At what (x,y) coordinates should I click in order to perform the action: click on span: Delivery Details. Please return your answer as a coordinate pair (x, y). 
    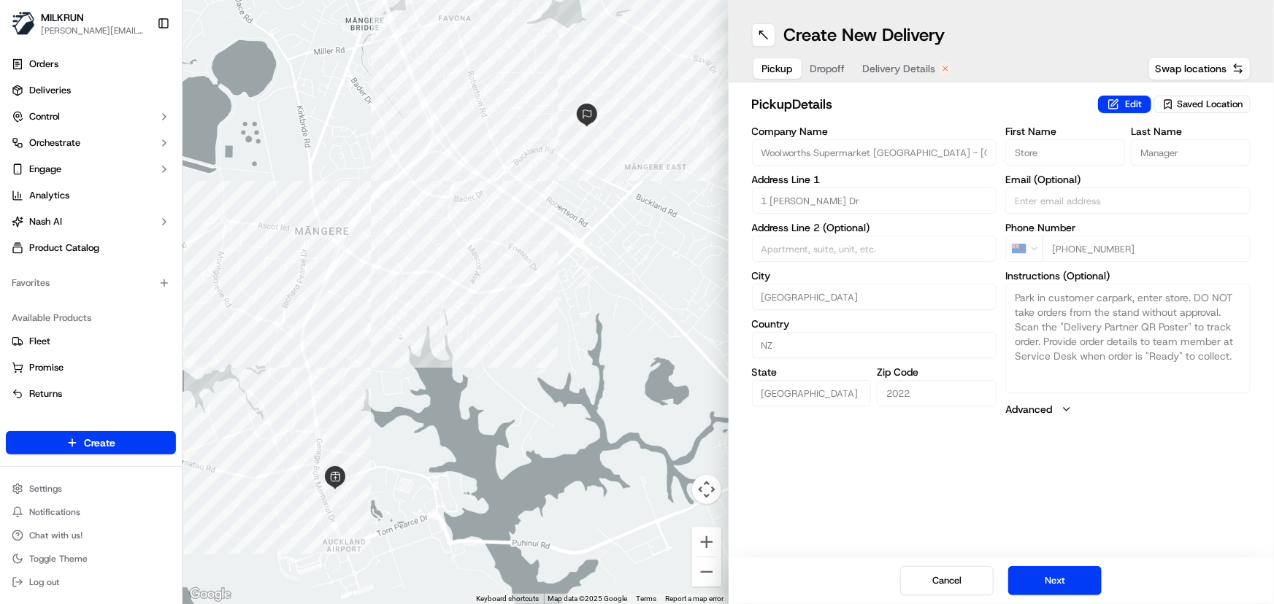
    Looking at the image, I should click on (899, 69).